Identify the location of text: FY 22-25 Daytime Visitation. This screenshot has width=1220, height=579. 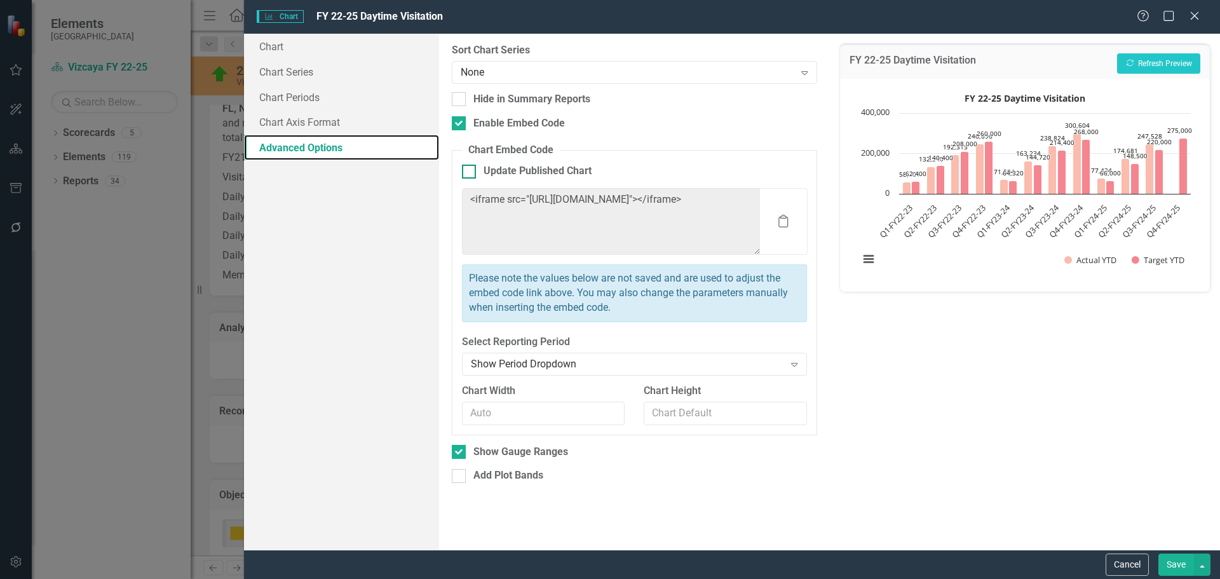
(1025, 98).